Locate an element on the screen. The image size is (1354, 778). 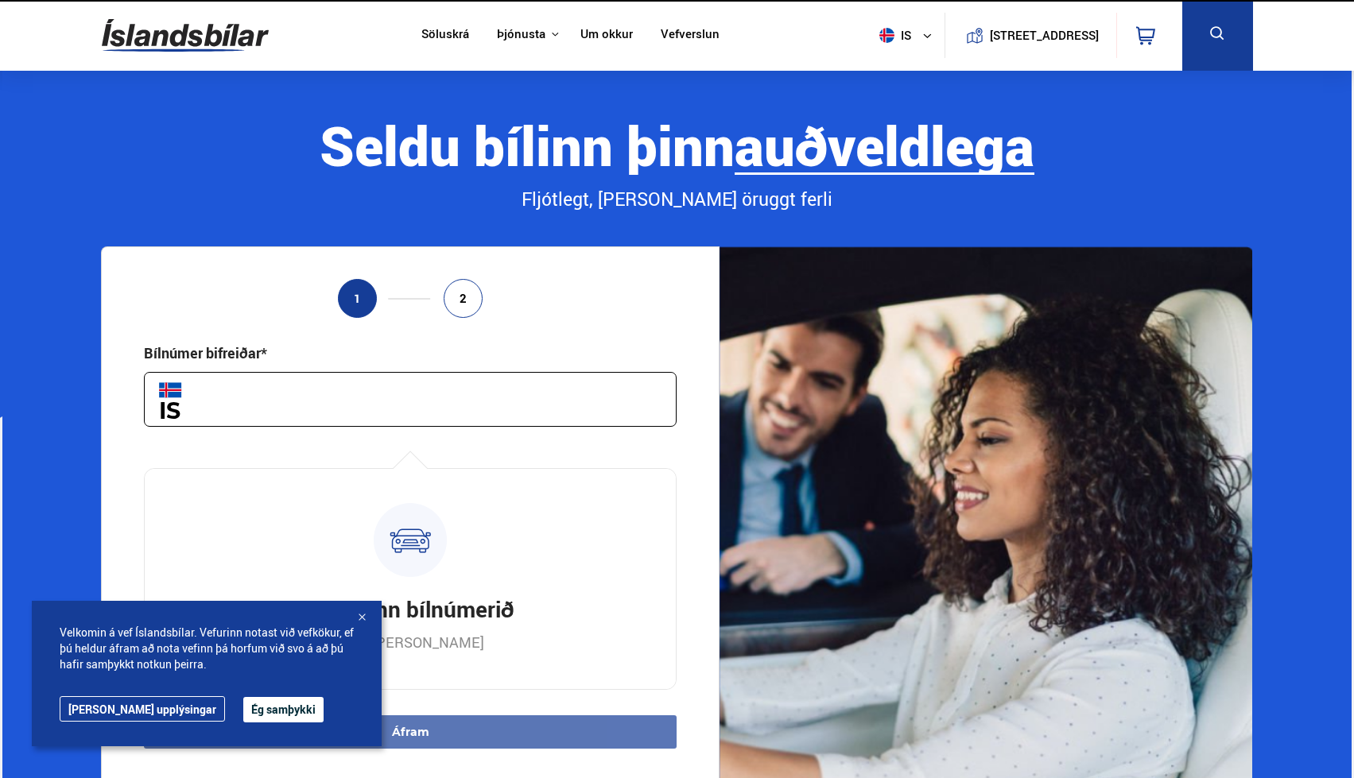
span: is is located at coordinates (893, 35).